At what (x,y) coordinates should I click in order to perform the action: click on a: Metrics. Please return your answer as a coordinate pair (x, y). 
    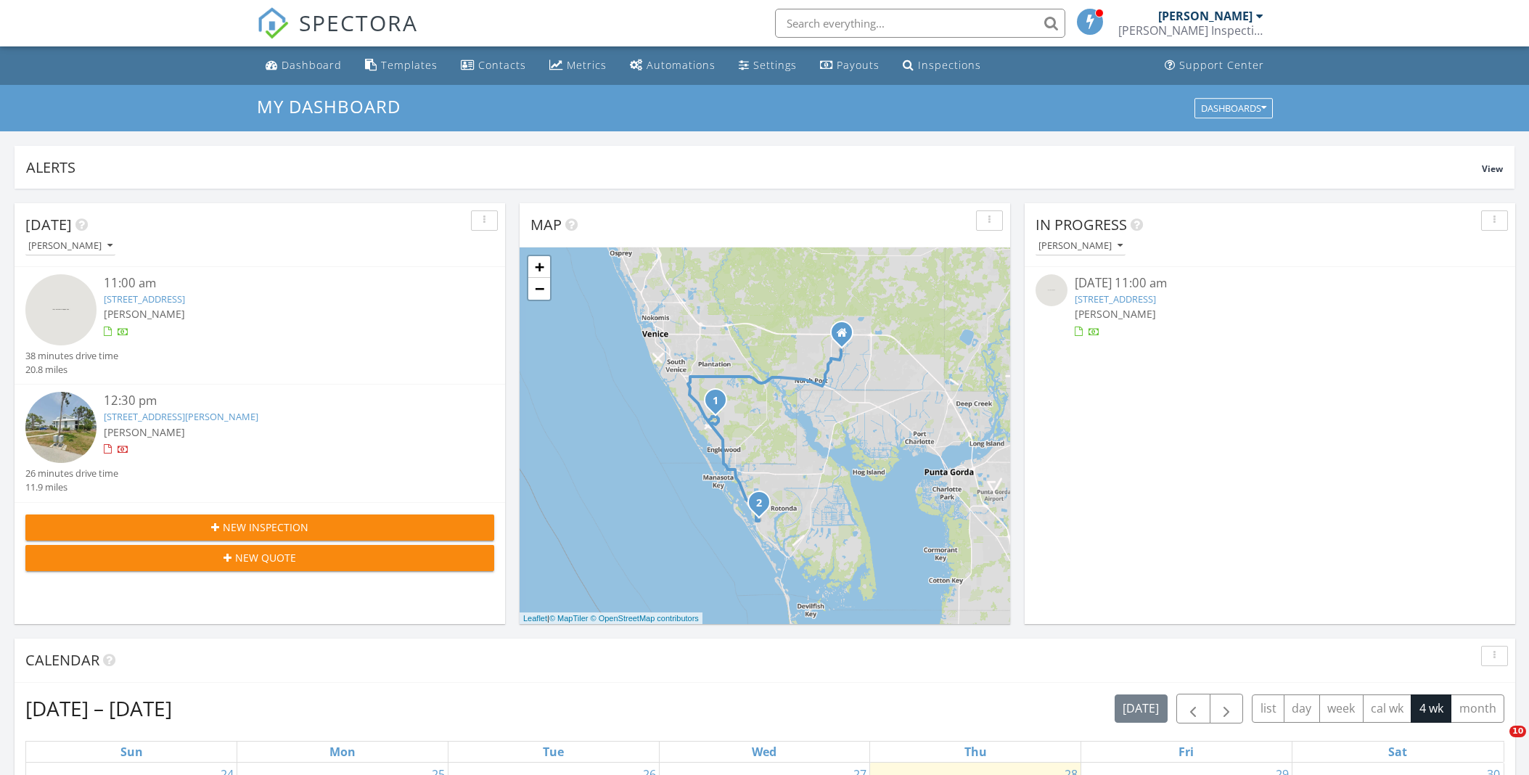
    Looking at the image, I should click on (578, 65).